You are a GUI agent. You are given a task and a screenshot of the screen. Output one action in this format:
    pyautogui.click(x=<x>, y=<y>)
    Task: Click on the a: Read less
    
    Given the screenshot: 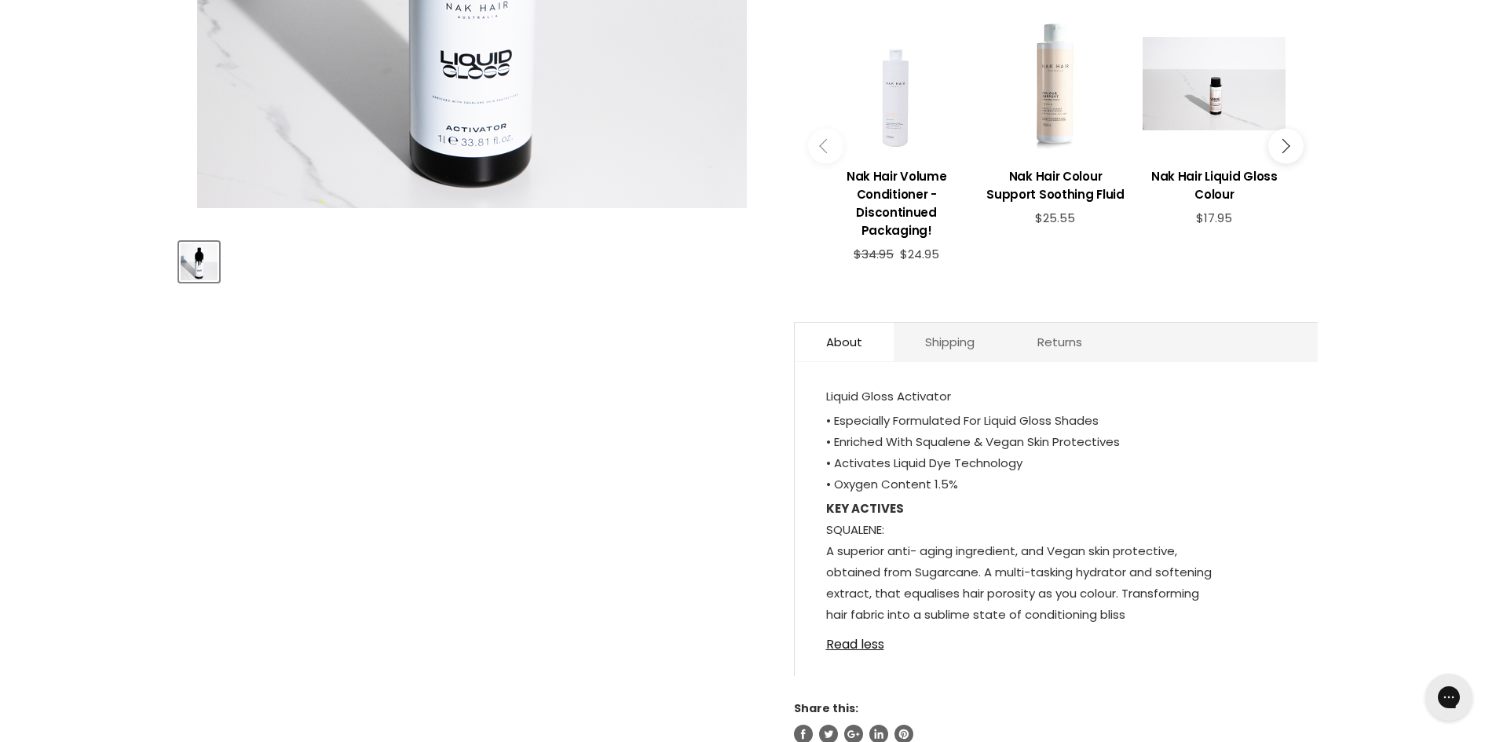 What is the action you would take?
    pyautogui.click(x=1056, y=640)
    